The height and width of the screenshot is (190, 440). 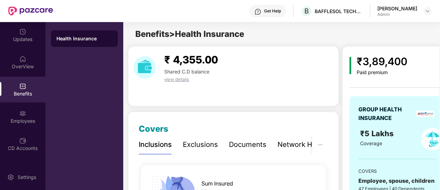 What do you see at coordinates (190, 34) in the screenshot?
I see `span: Benefits > Health Insurance` at bounding box center [190, 34].